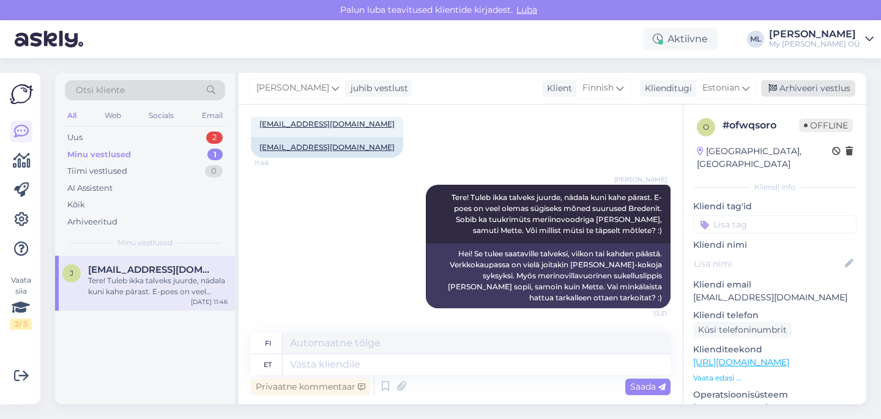 This screenshot has width=881, height=419. I want to click on div: 2, so click(214, 138).